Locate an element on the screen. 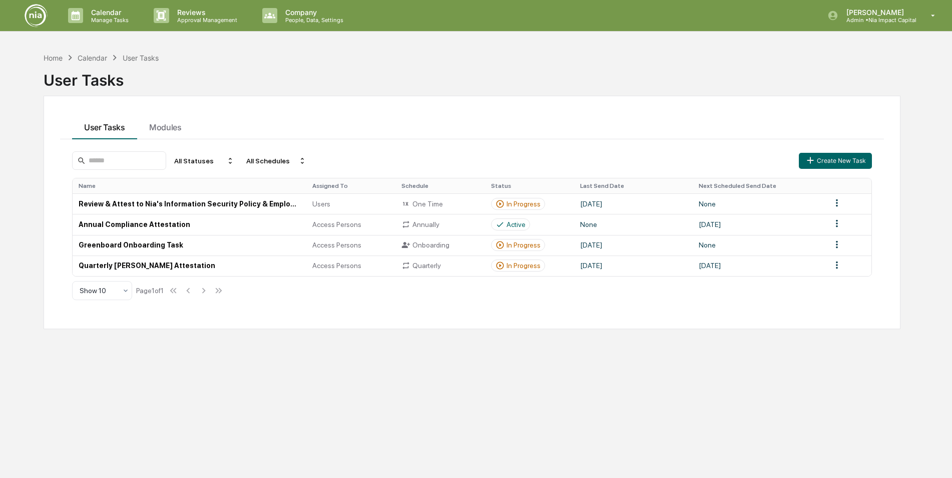  p: Reviews is located at coordinates (206, 12).